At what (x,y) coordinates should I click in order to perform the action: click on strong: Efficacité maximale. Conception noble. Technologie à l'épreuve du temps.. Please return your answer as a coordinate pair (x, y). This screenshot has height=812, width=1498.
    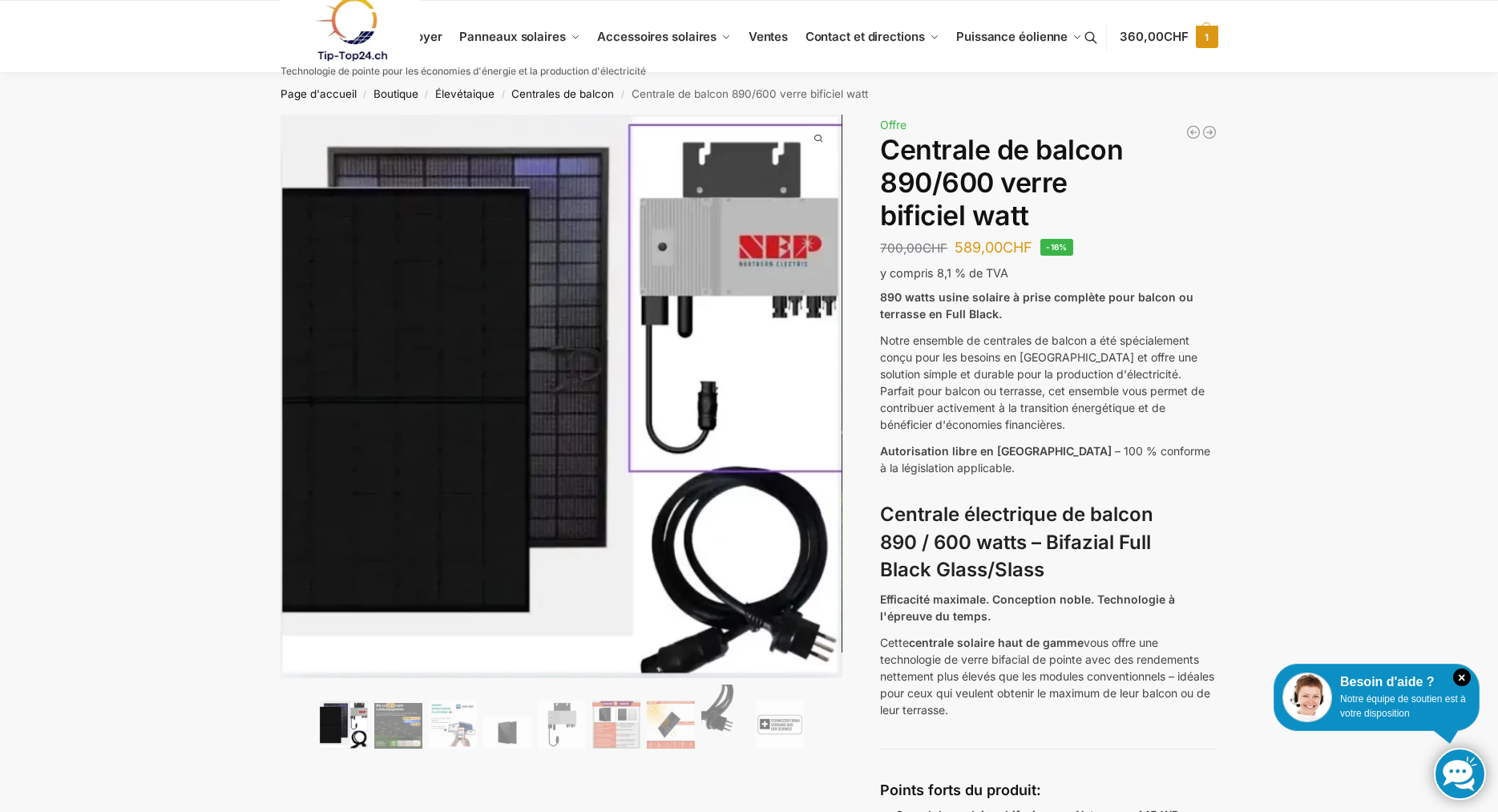
    Looking at the image, I should click on (1027, 607).